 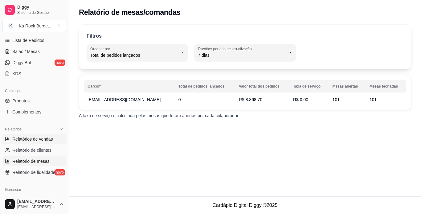 What do you see at coordinates (180, 100) in the screenshot?
I see `span: 0` at bounding box center [180, 100].